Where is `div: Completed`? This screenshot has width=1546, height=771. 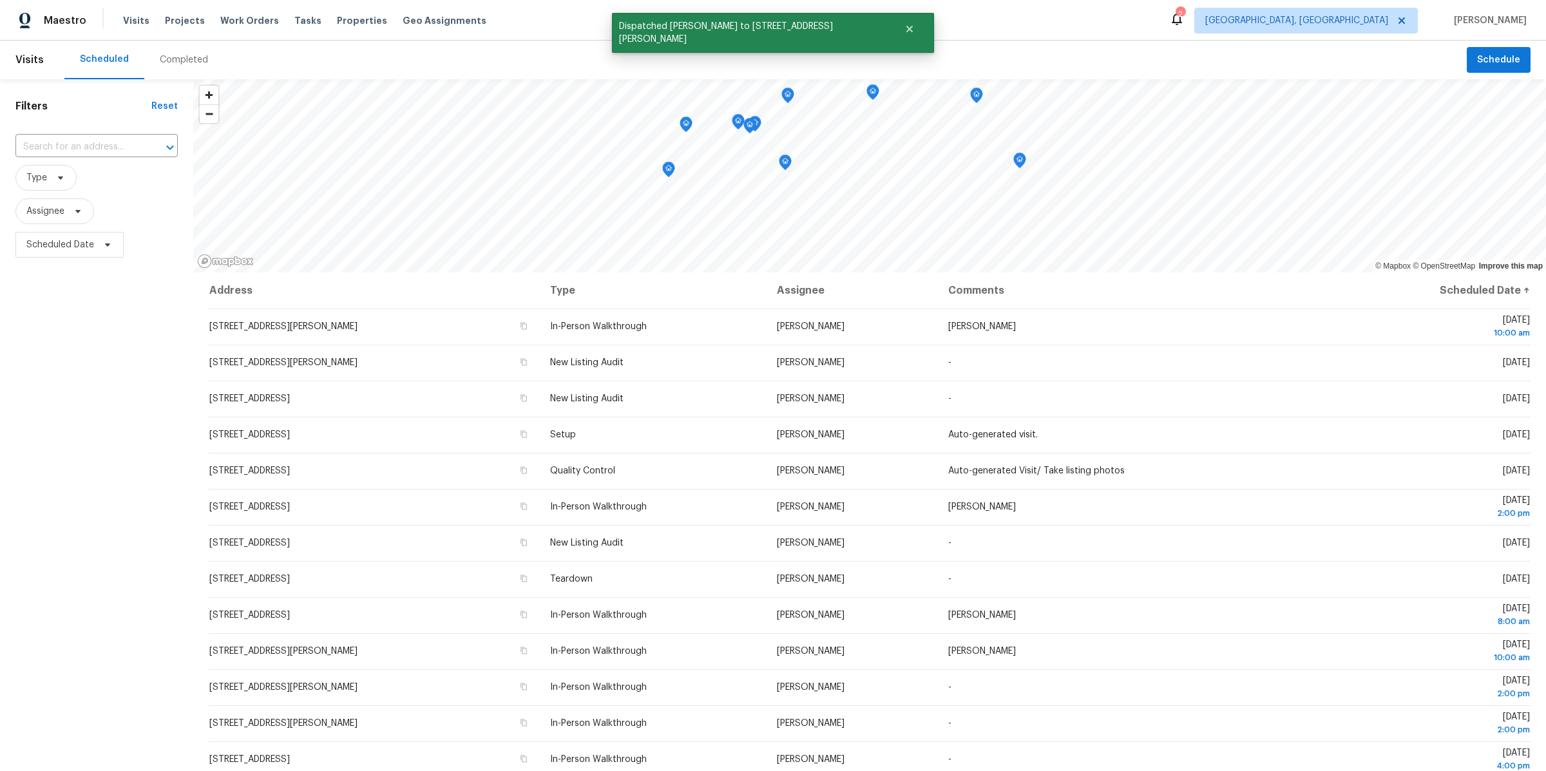 div: Completed is located at coordinates (184, 60).